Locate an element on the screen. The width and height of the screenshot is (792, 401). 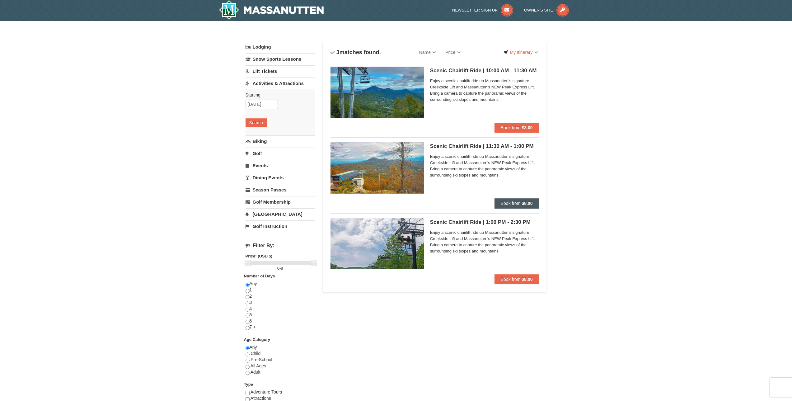
button: Search is located at coordinates (256, 123).